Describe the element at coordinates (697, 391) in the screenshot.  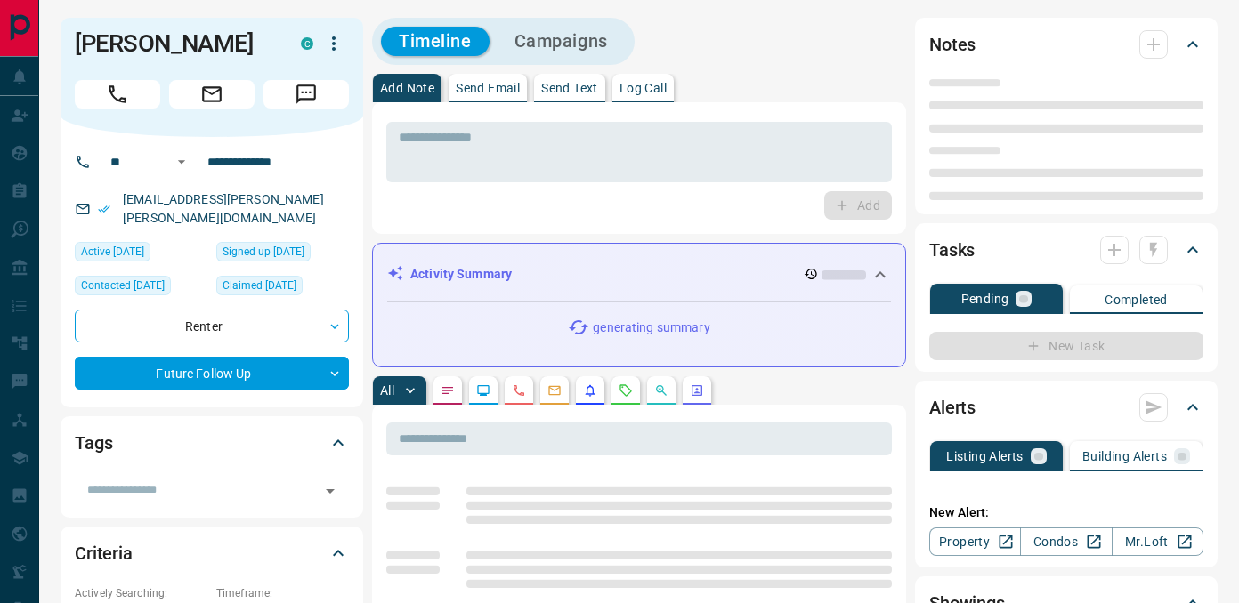
I see `svg: Agent Actions` at that location.